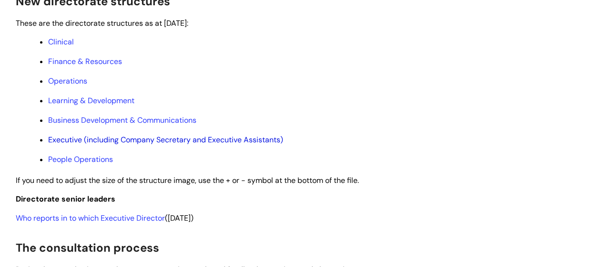 The height and width of the screenshot is (267, 603). I want to click on a: Business Development & Communications, so click(122, 120).